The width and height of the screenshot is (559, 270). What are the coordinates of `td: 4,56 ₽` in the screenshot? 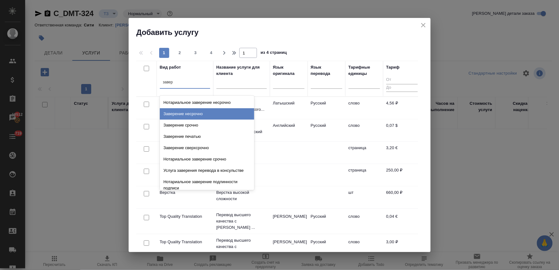 It's located at (402, 108).